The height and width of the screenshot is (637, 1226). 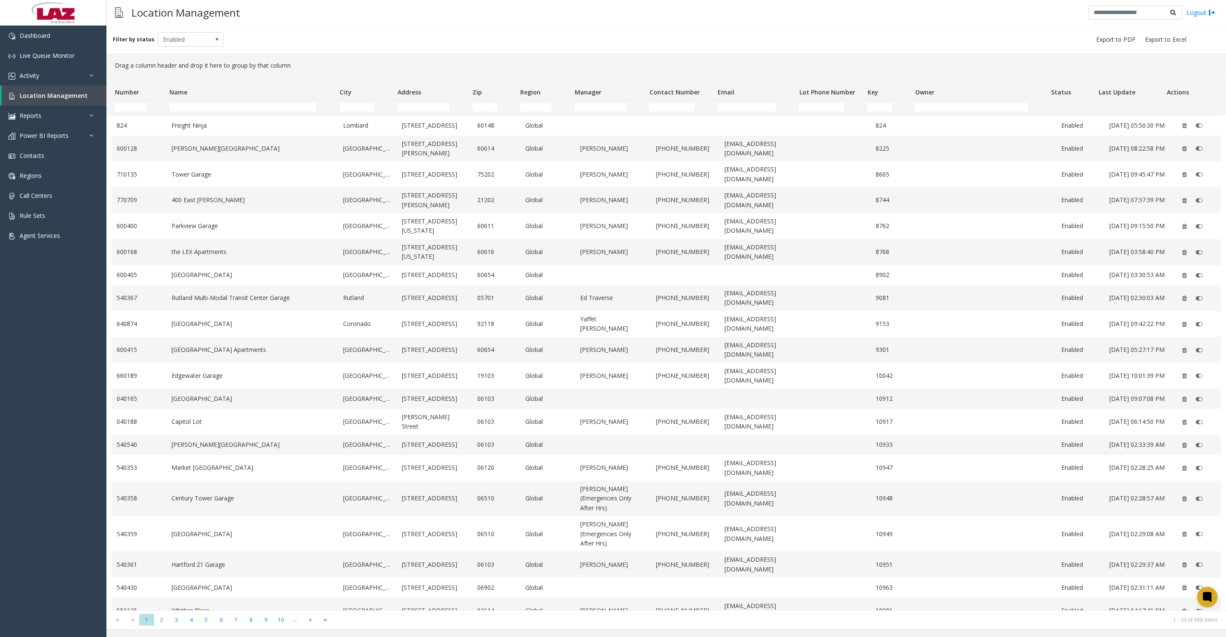 I want to click on a: 10933, so click(x=894, y=445).